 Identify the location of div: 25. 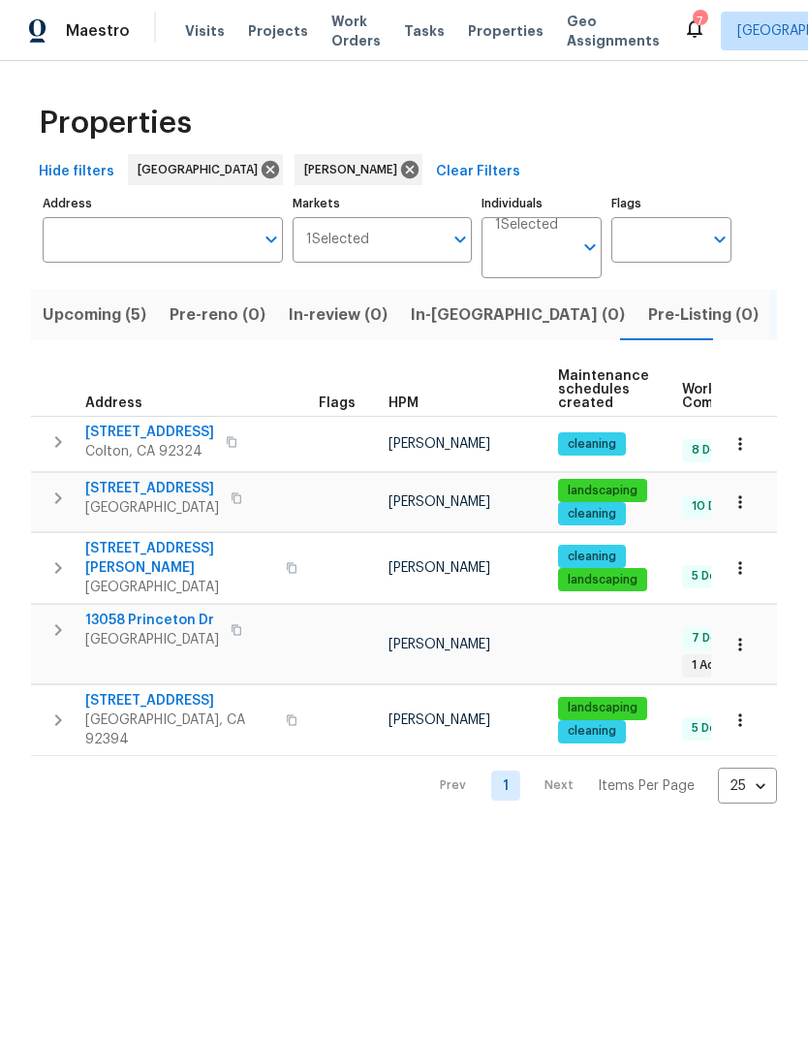
(747, 786).